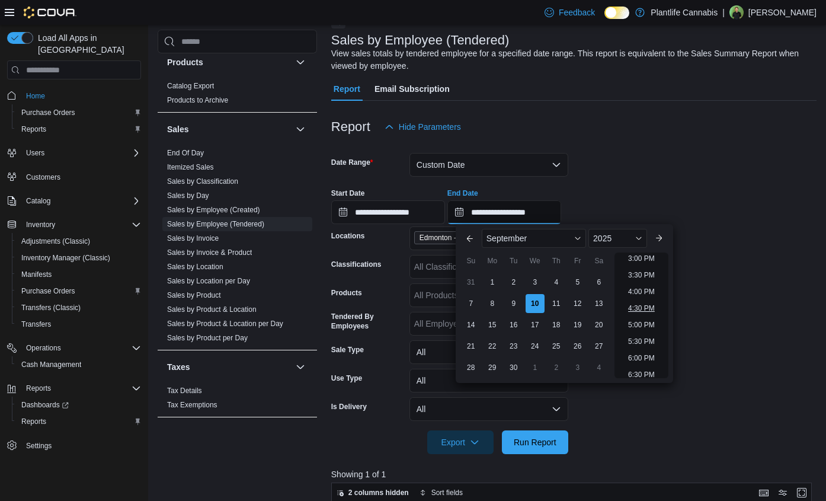 This screenshot has height=501, width=826. I want to click on button: Run Report, so click(535, 442).